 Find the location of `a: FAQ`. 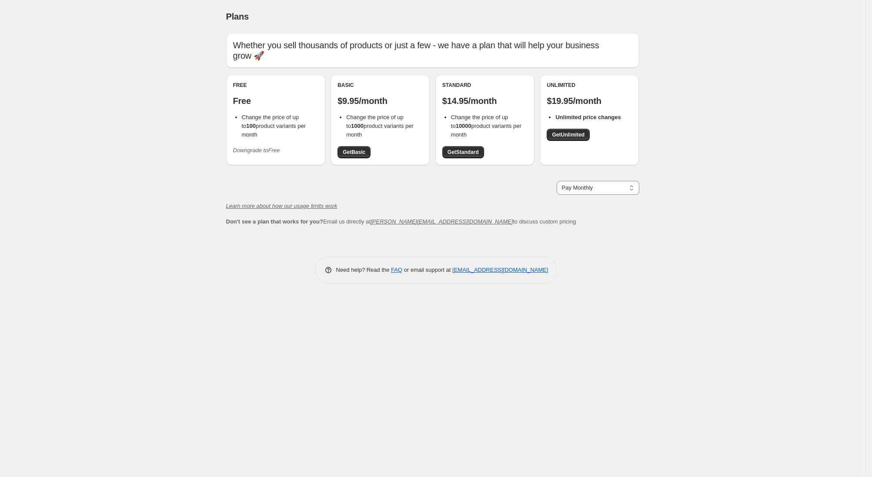

a: FAQ is located at coordinates (396, 269).